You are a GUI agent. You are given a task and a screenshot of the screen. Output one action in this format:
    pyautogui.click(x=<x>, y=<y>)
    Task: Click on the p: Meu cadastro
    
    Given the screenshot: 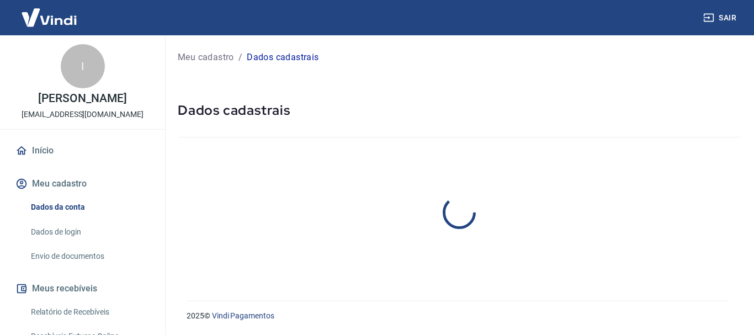 What is the action you would take?
    pyautogui.click(x=206, y=57)
    